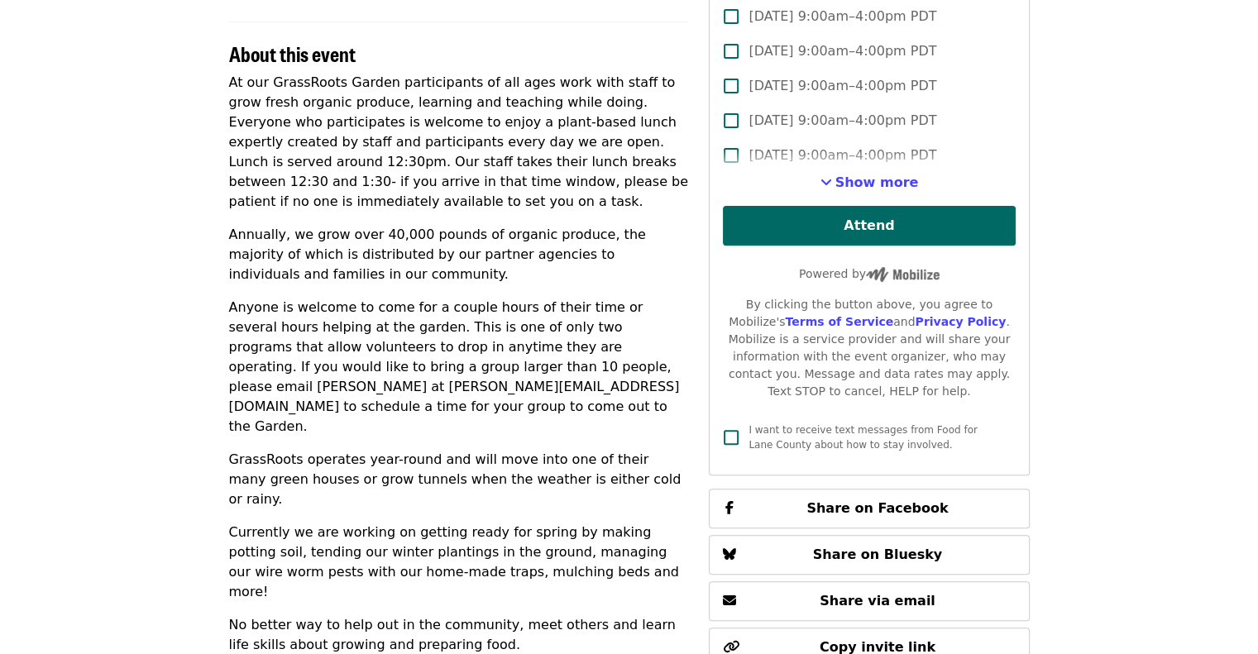 The height and width of the screenshot is (654, 1258). I want to click on span: I want to receive text messages from Food for Lane County about how to stay involved., so click(863, 438).